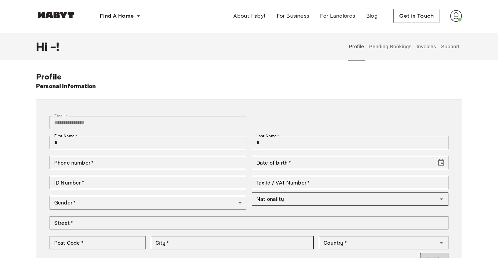  Describe the element at coordinates (249, 16) in the screenshot. I see `span: About Habyt` at that location.